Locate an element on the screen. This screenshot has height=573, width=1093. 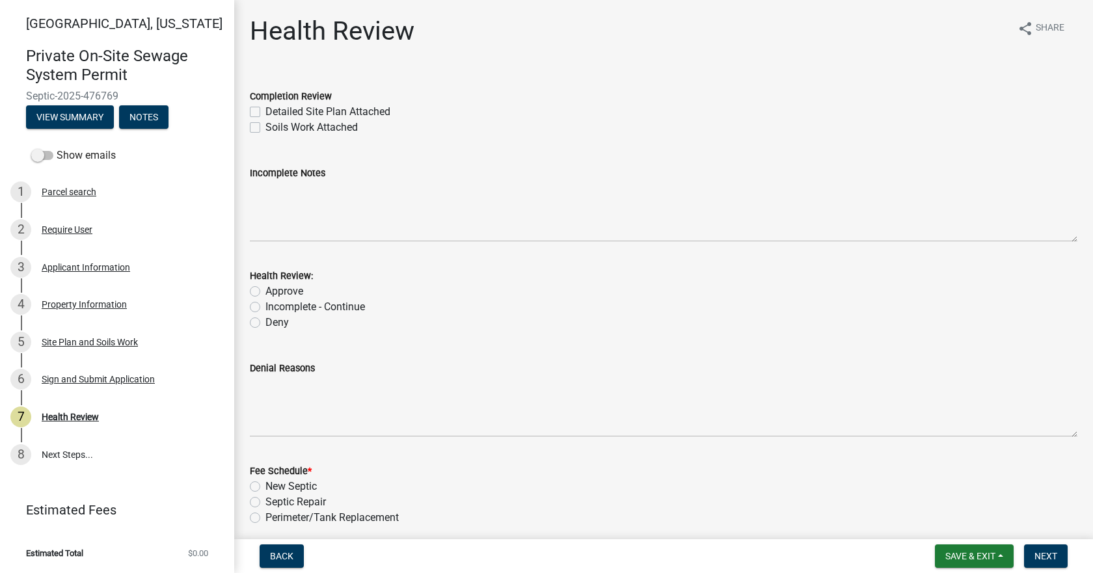
span: $0.00 is located at coordinates (198, 553).